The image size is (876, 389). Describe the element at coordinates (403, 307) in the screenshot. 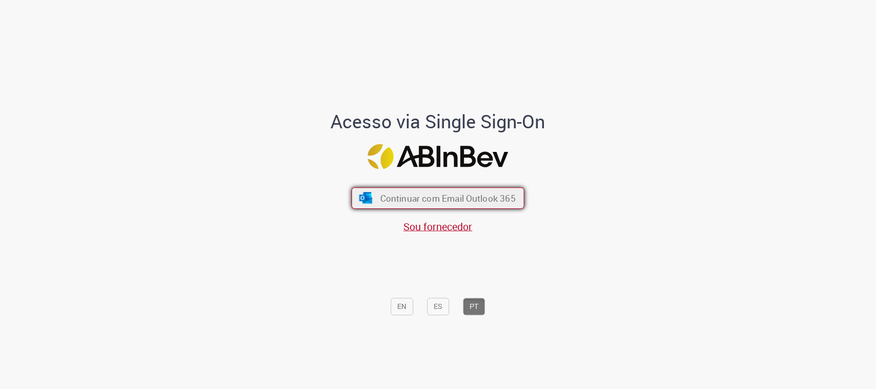

I see `button: EN` at that location.